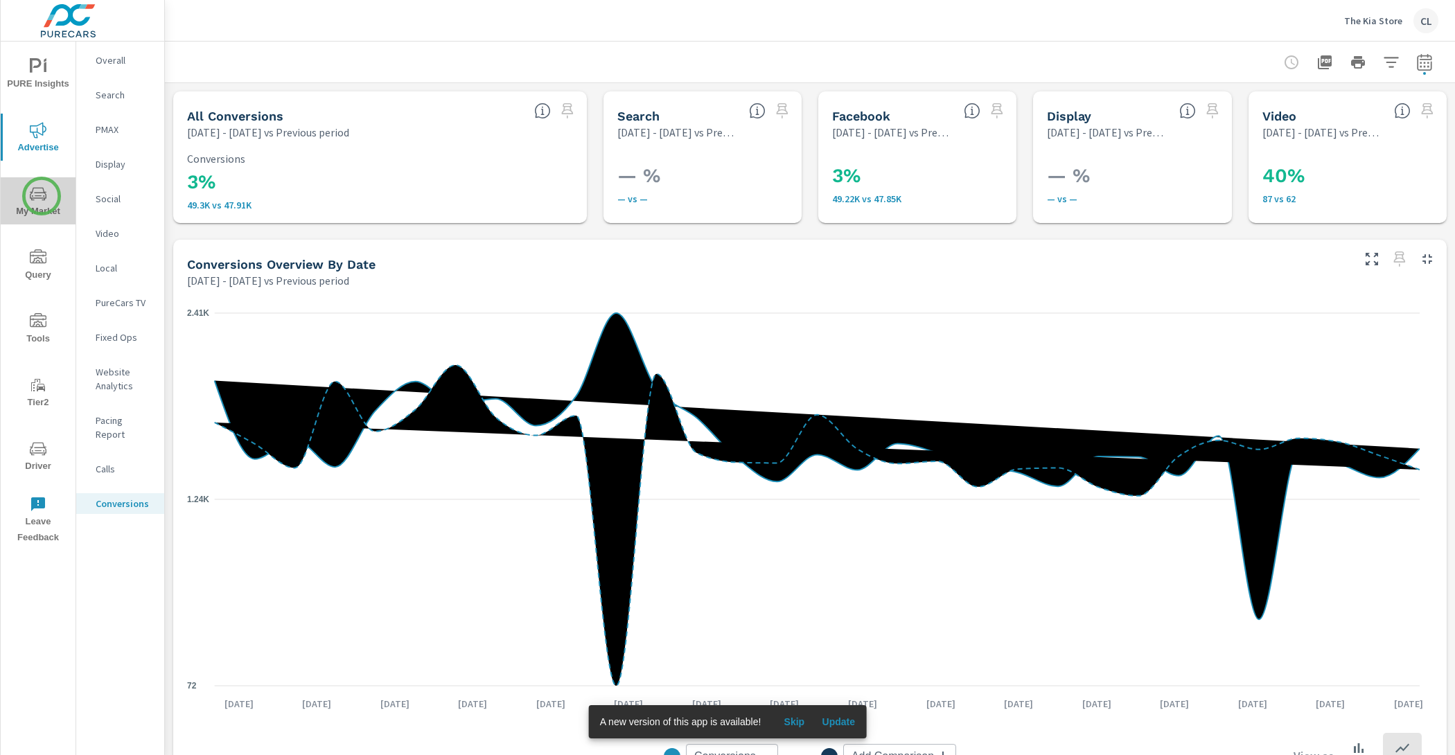  Describe the element at coordinates (120, 95) in the screenshot. I see `div: Search` at that location.